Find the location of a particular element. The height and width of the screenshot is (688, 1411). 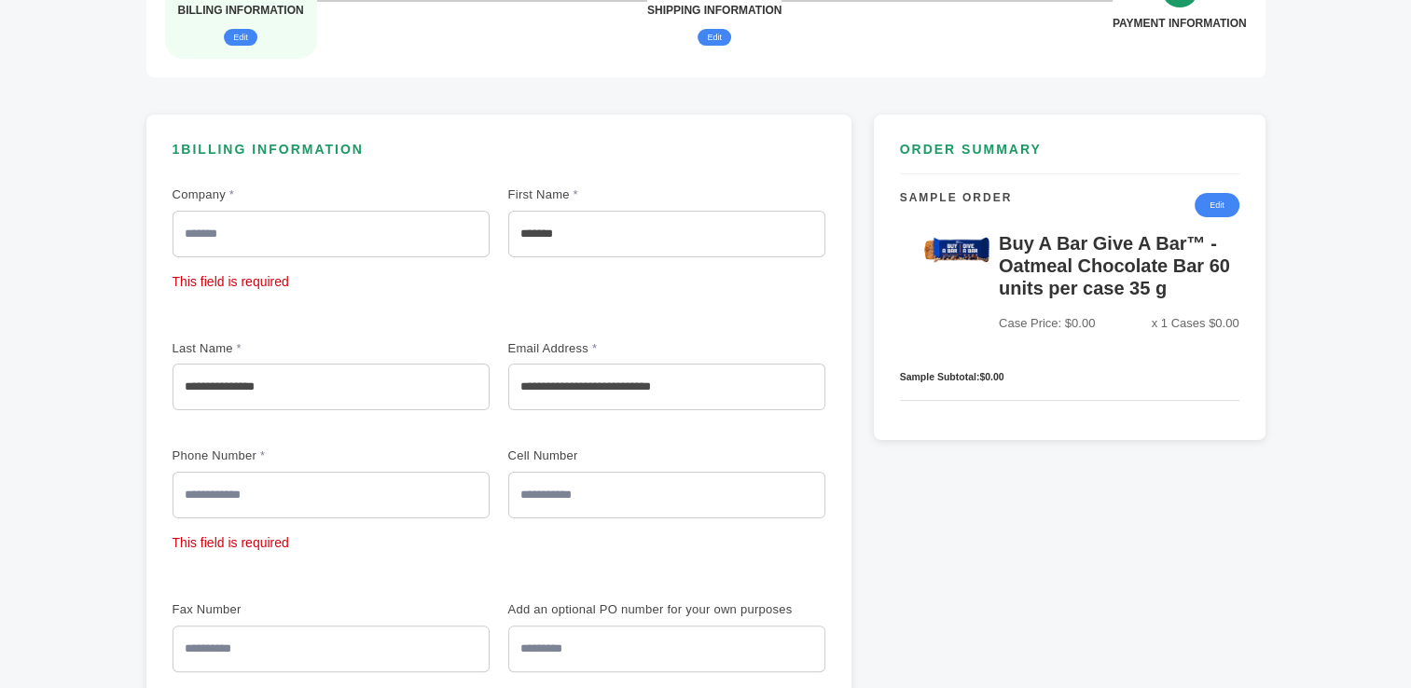

h3: BILLING INFORMATION is located at coordinates (499, 157).